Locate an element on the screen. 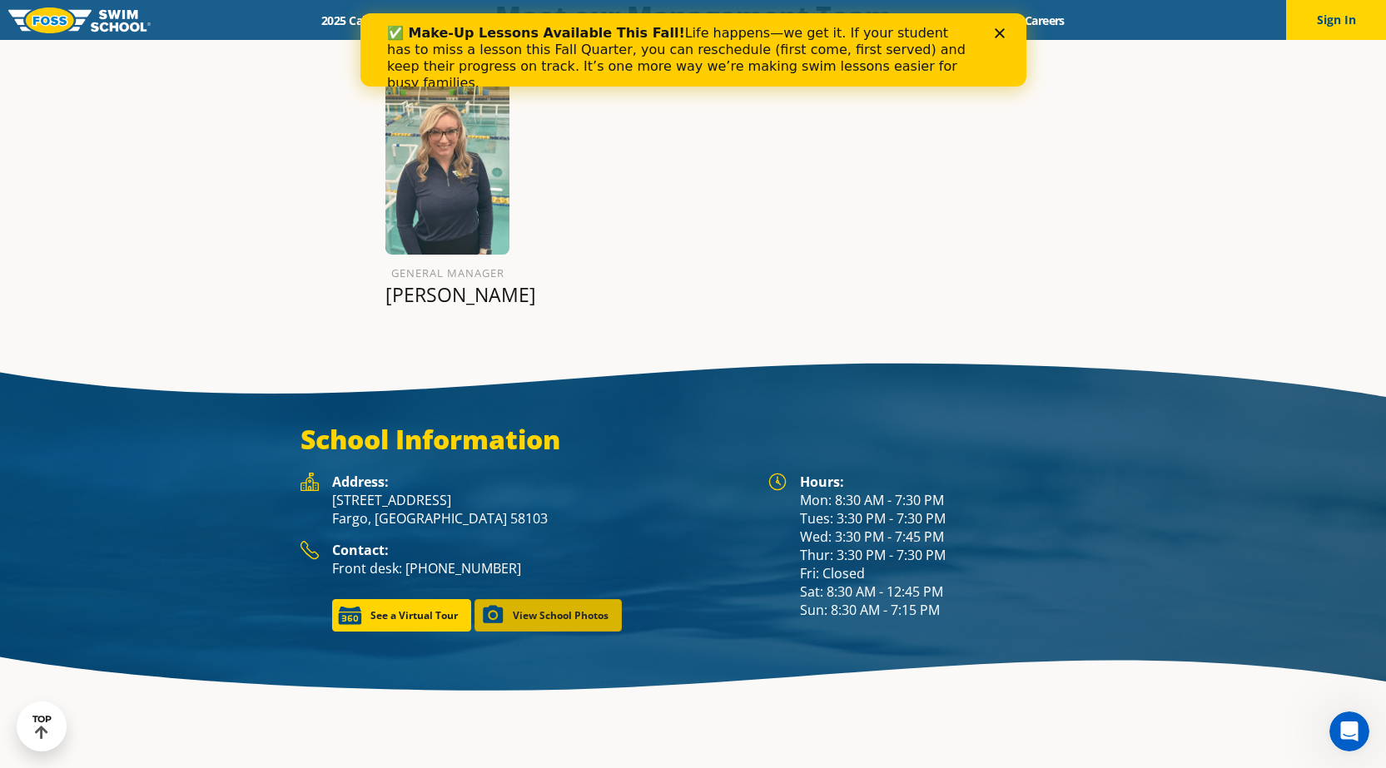  a: See a Virtual Tour is located at coordinates (401, 615).